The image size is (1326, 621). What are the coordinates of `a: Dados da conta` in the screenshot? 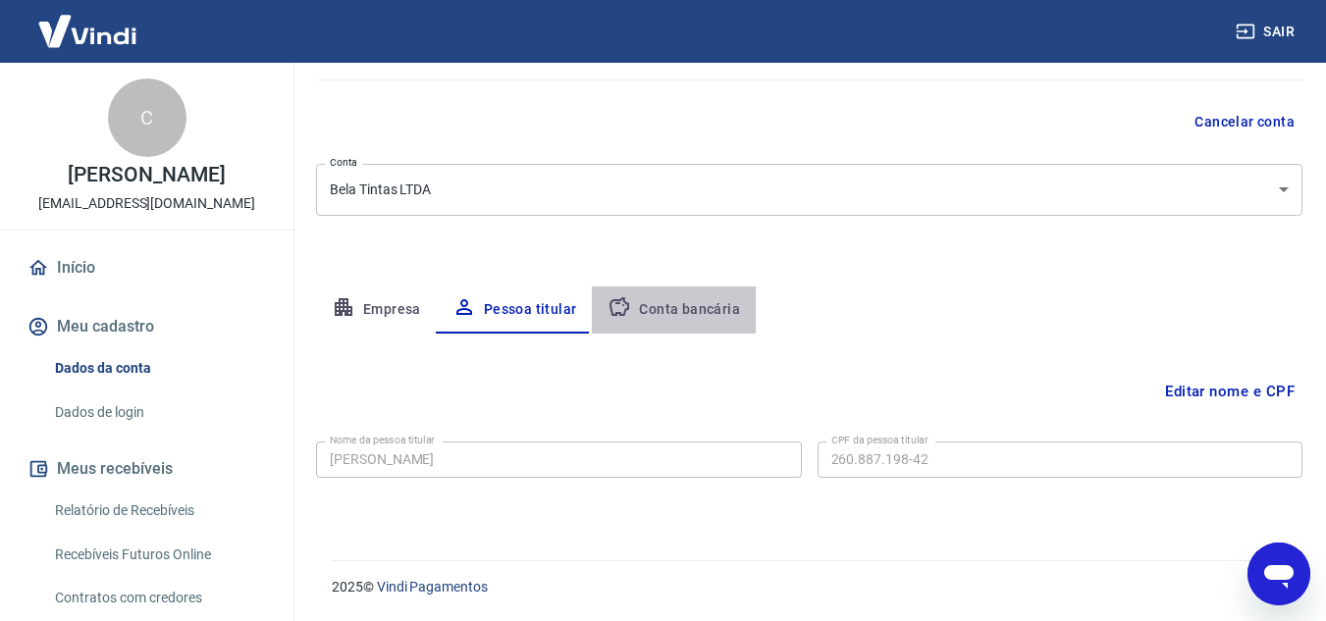 It's located at (158, 368).